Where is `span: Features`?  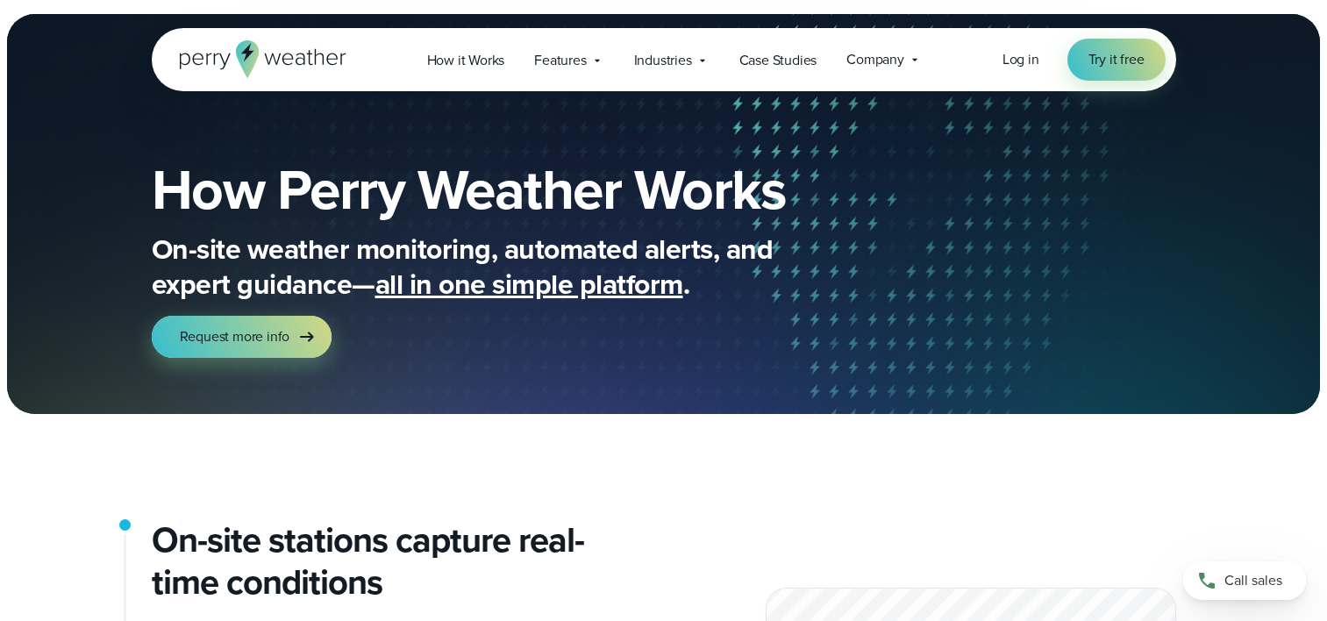 span: Features is located at coordinates (559, 60).